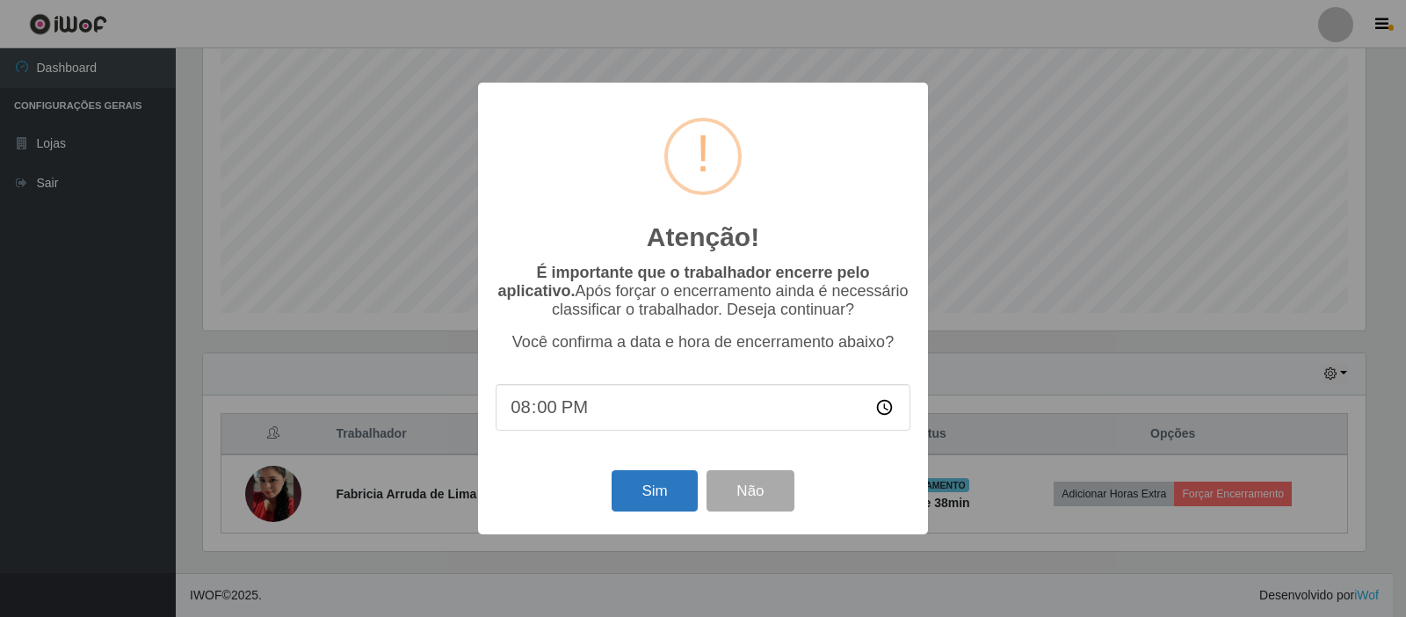  Describe the element at coordinates (683, 281) in the screenshot. I see `b: É importante que o trabalhador encerre pelo aplicativo.` at that location.